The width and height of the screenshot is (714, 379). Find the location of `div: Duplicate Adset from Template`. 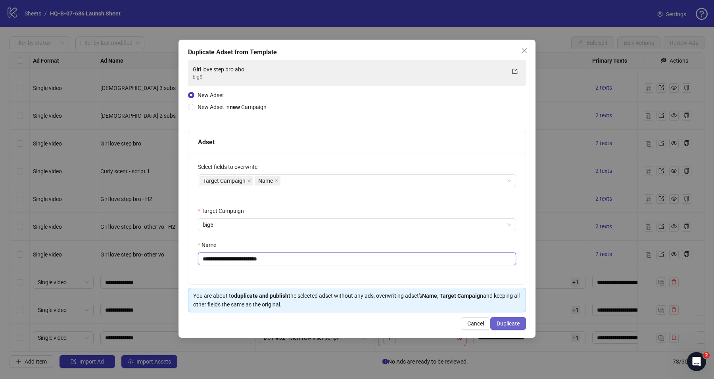

div: Duplicate Adset from Template is located at coordinates (357, 52).